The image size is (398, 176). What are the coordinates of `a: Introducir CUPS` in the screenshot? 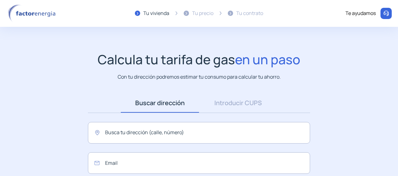 It's located at (238, 103).